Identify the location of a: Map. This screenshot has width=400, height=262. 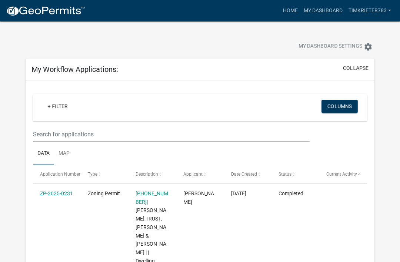
(64, 154).